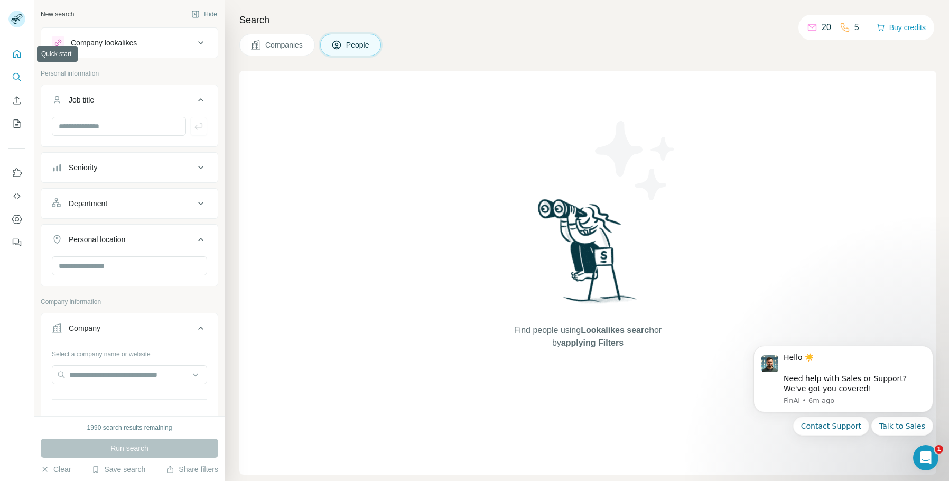 This screenshot has width=949, height=481. I want to click on button: Job title, so click(129, 102).